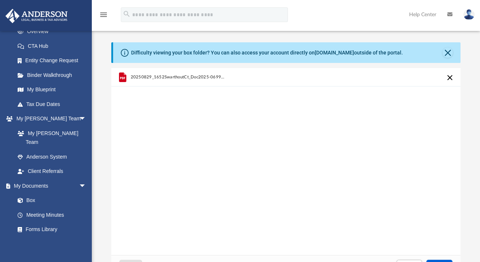  I want to click on a: Meeting Minutes, so click(52, 215).